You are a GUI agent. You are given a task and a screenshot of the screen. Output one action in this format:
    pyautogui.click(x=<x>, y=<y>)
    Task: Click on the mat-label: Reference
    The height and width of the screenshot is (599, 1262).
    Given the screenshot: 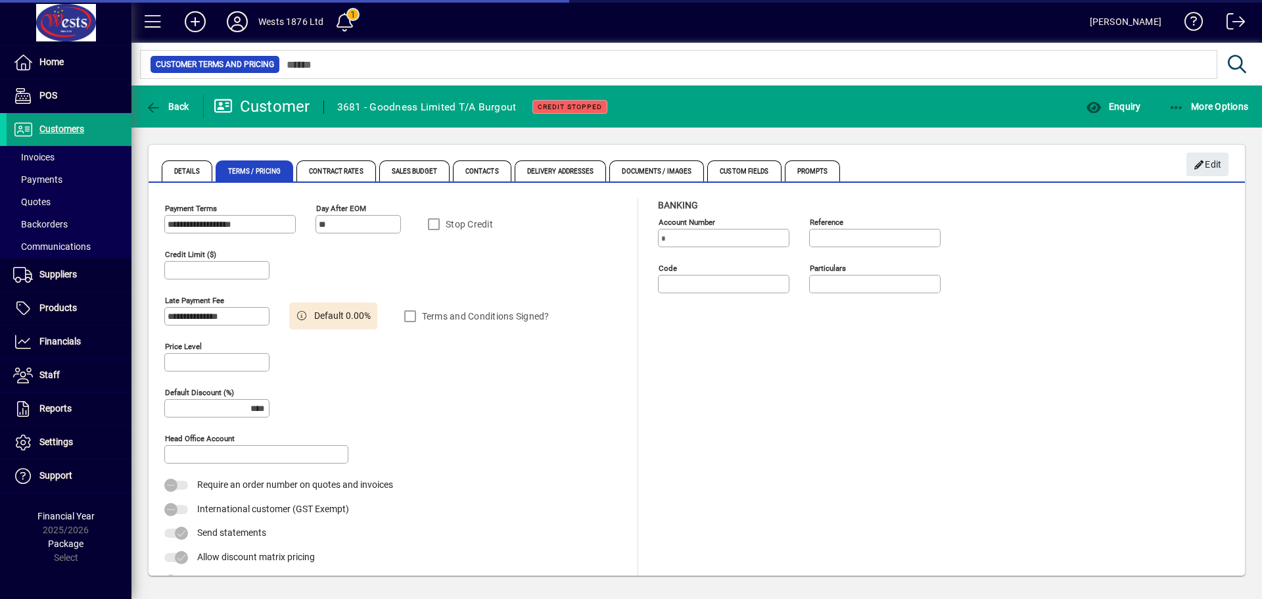 What is the action you would take?
    pyautogui.click(x=826, y=222)
    